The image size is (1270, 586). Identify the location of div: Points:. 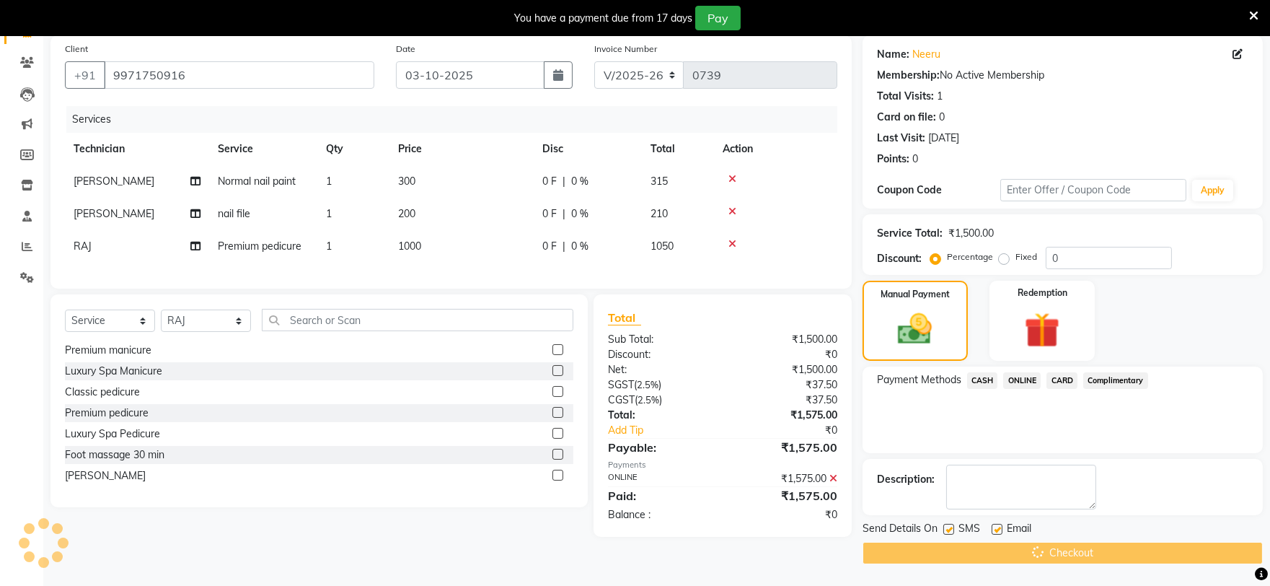
(893, 159).